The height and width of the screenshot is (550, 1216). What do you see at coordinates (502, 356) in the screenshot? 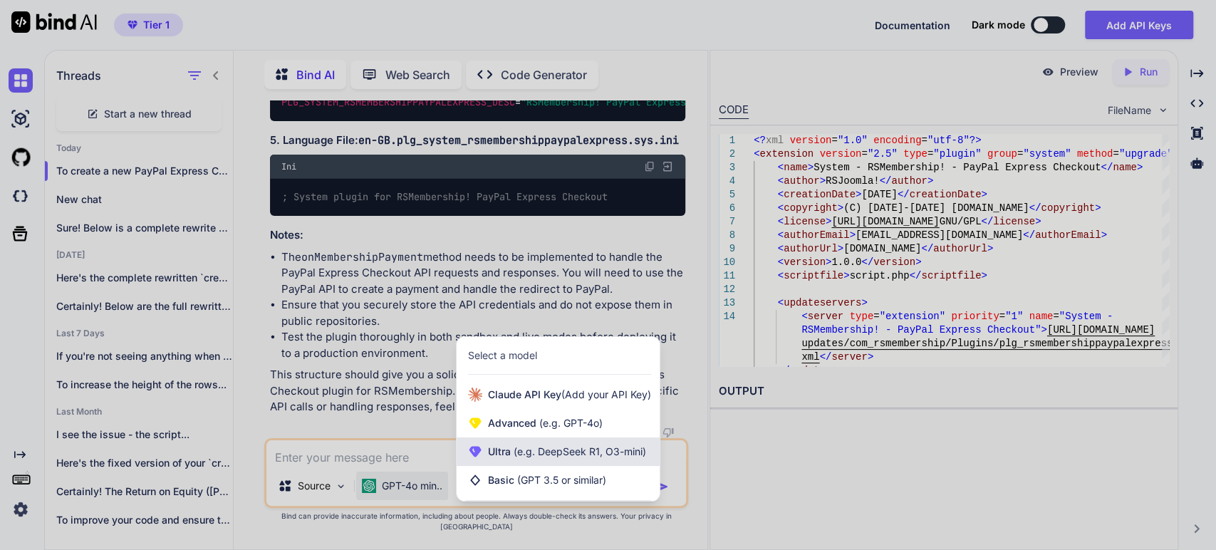
I see `div: Select a model` at bounding box center [502, 356].